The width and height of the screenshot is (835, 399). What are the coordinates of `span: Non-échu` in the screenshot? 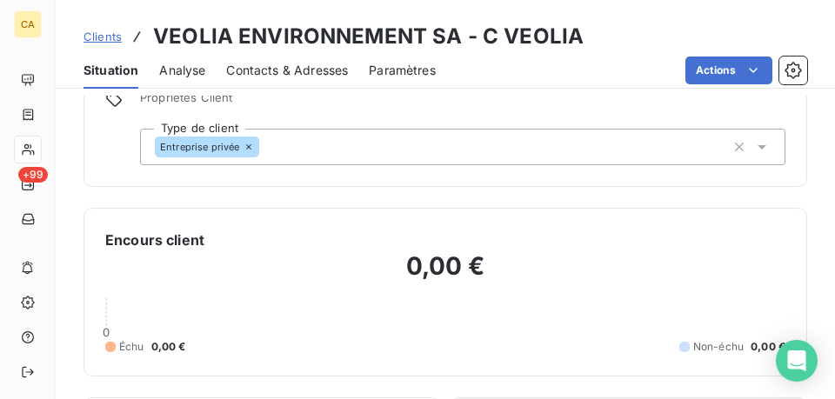 It's located at (718, 347).